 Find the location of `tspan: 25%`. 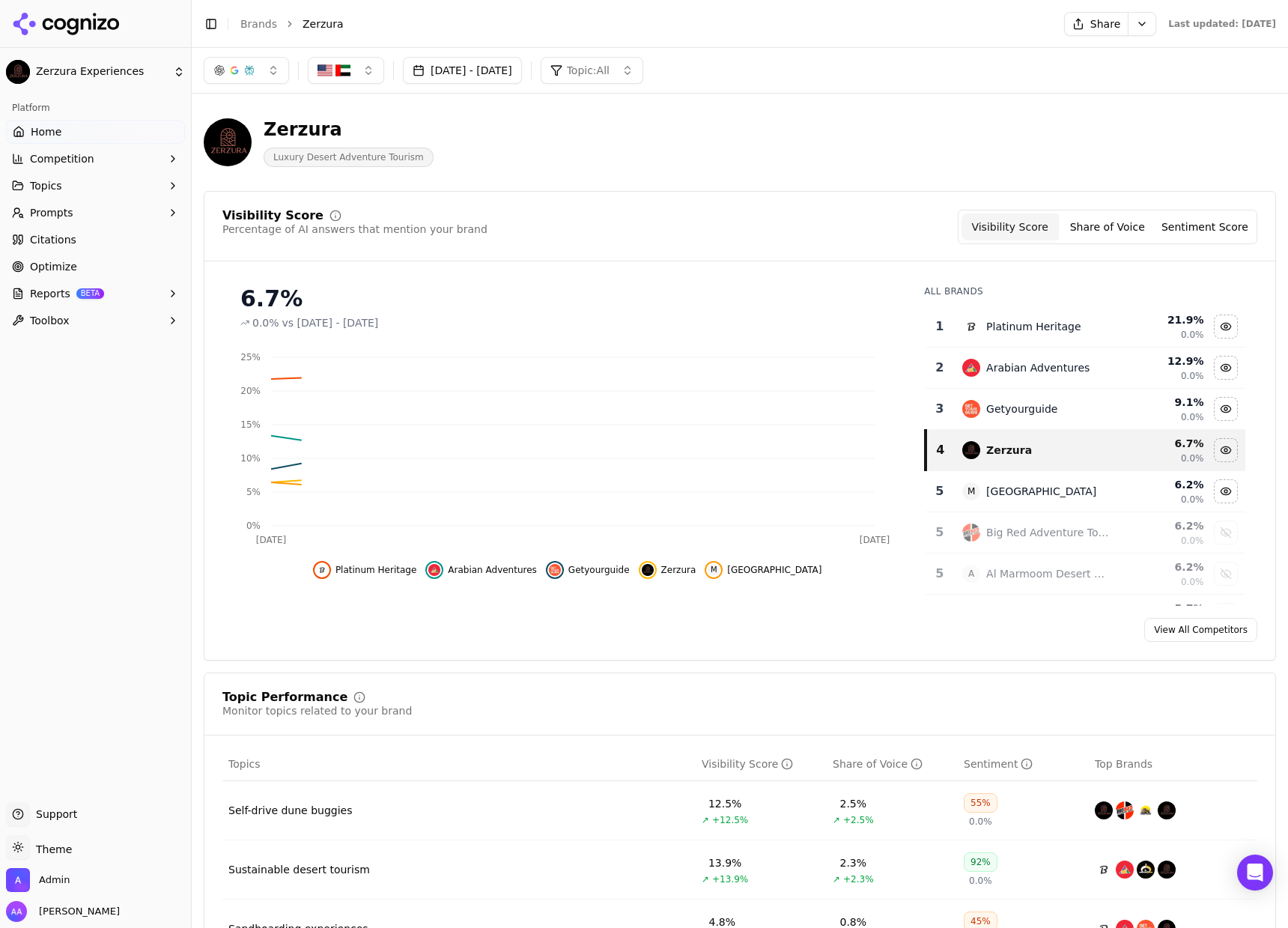

tspan: 25% is located at coordinates (250, 357).